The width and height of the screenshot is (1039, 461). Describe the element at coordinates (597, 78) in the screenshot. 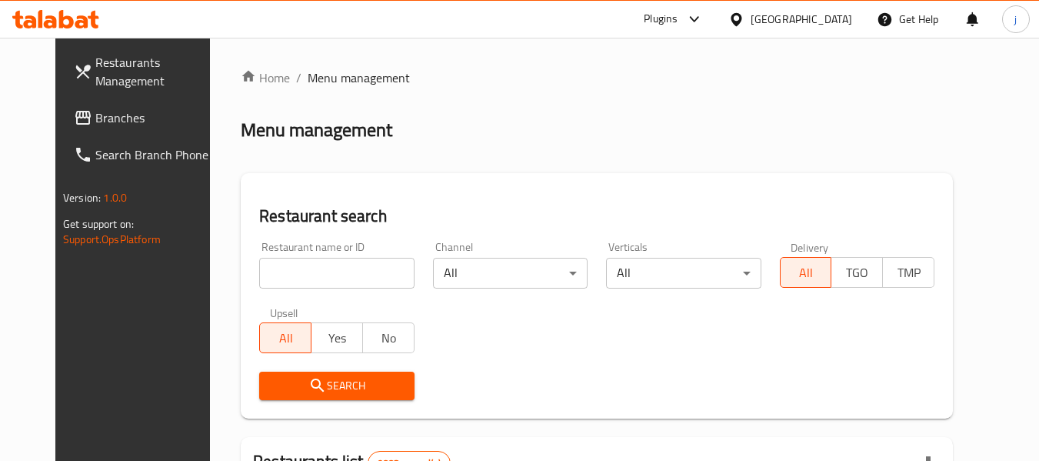

I see `nav: breadcrumb` at that location.